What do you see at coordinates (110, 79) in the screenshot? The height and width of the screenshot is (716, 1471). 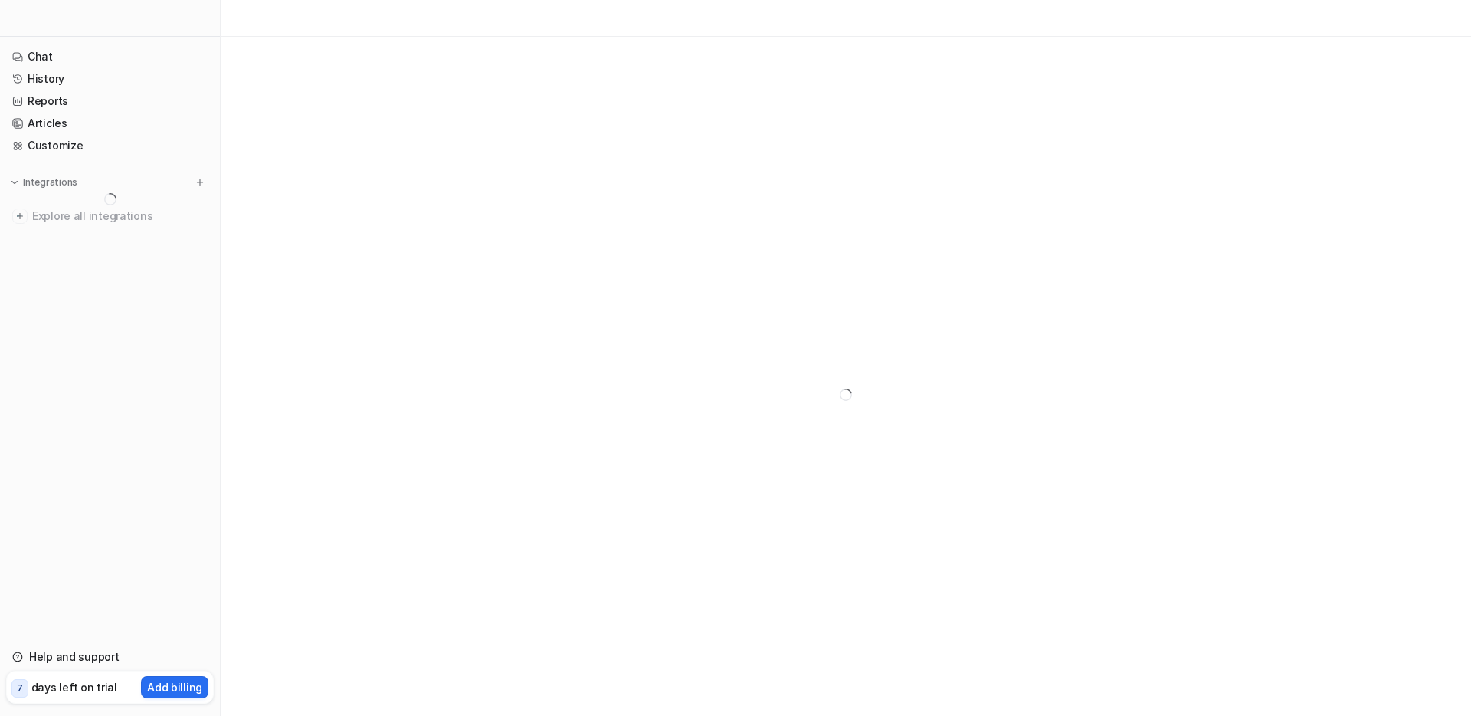 I see `a: History` at bounding box center [110, 79].